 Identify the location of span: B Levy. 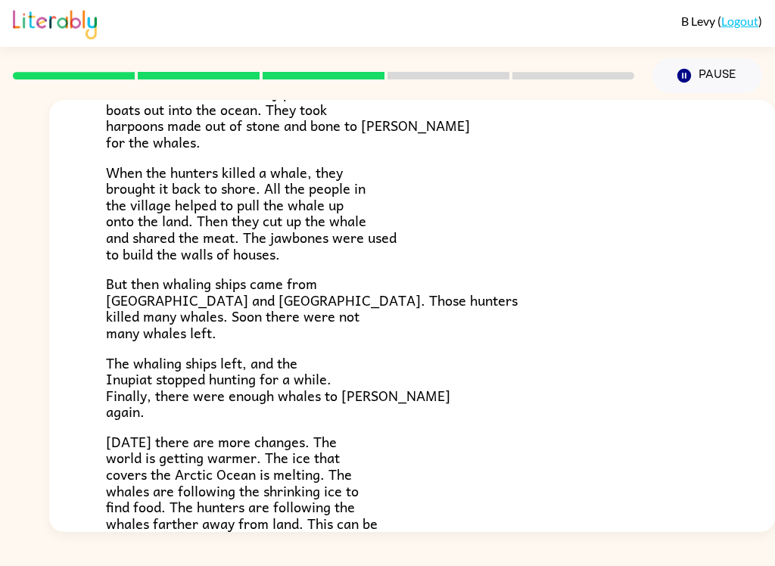
(699, 20).